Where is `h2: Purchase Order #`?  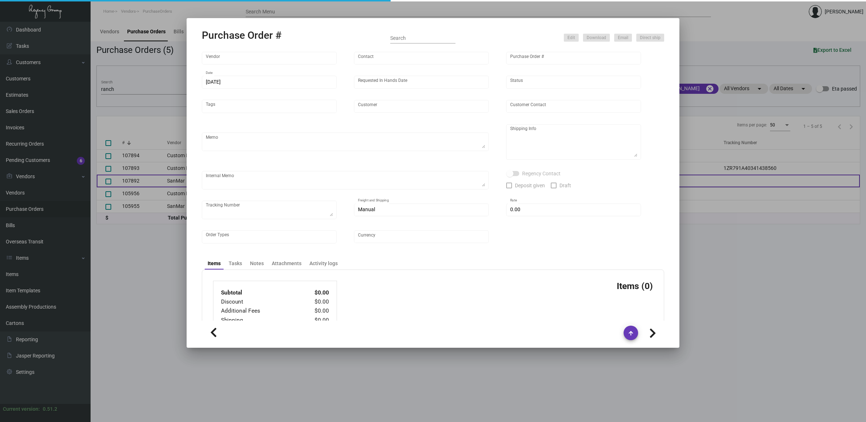 h2: Purchase Order # is located at coordinates (242, 36).